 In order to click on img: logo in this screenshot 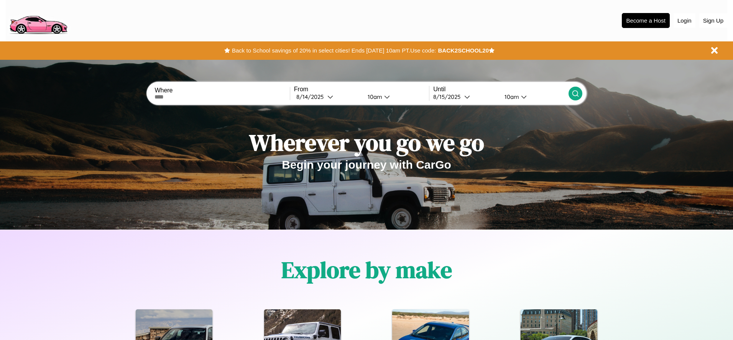, I will do `click(38, 20)`.